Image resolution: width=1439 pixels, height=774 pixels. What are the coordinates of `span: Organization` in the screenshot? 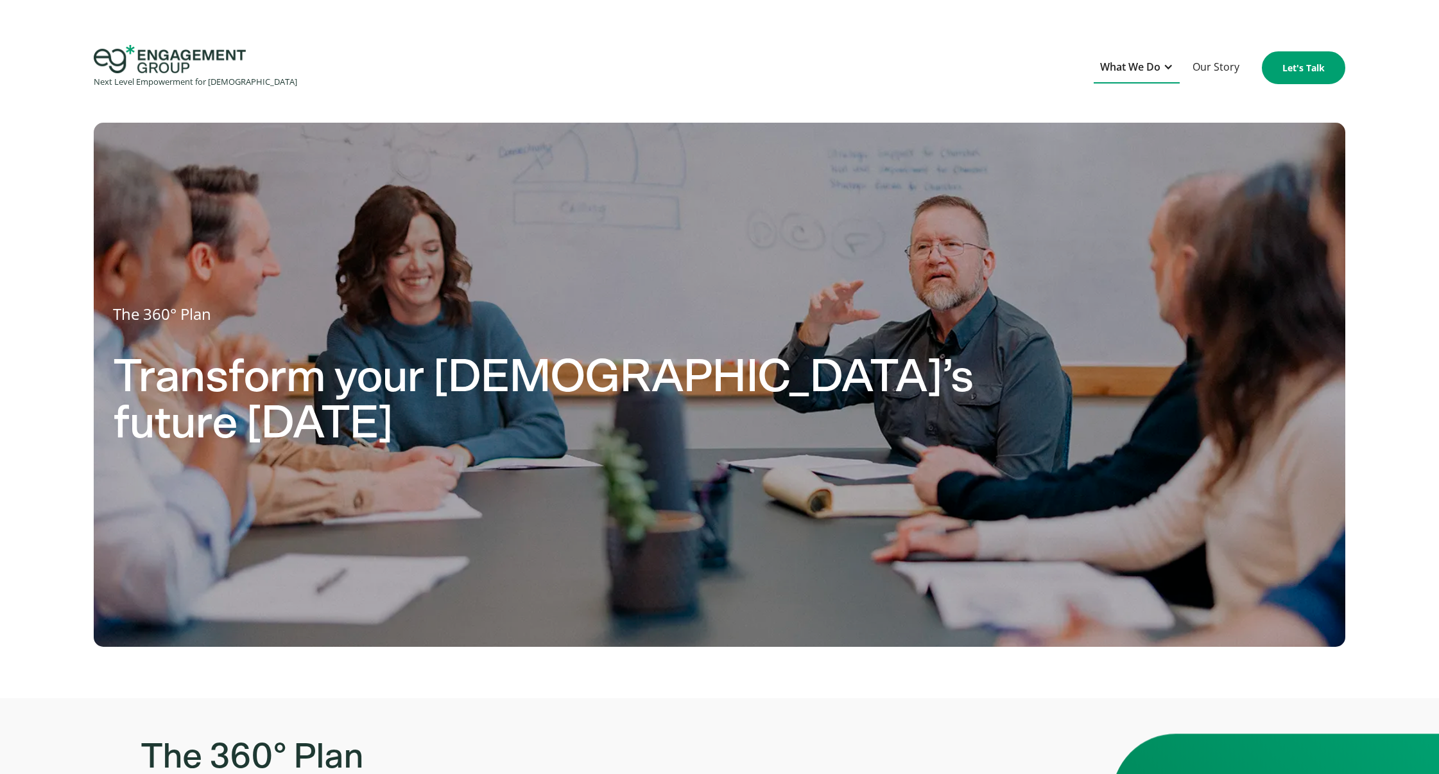 It's located at (470, 59).